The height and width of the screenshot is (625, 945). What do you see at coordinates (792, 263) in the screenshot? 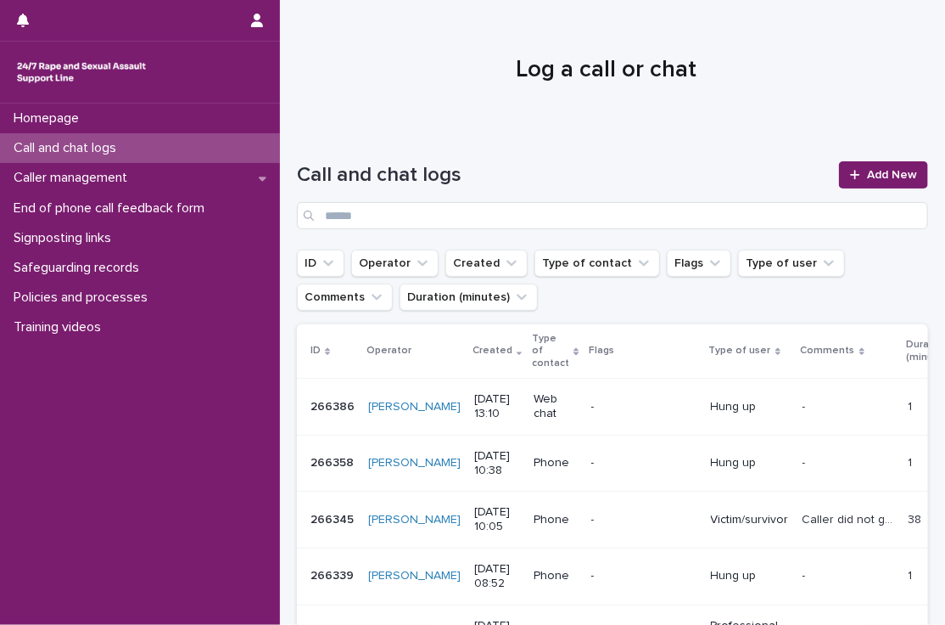
I see `button: Type of user` at bounding box center [792, 263].